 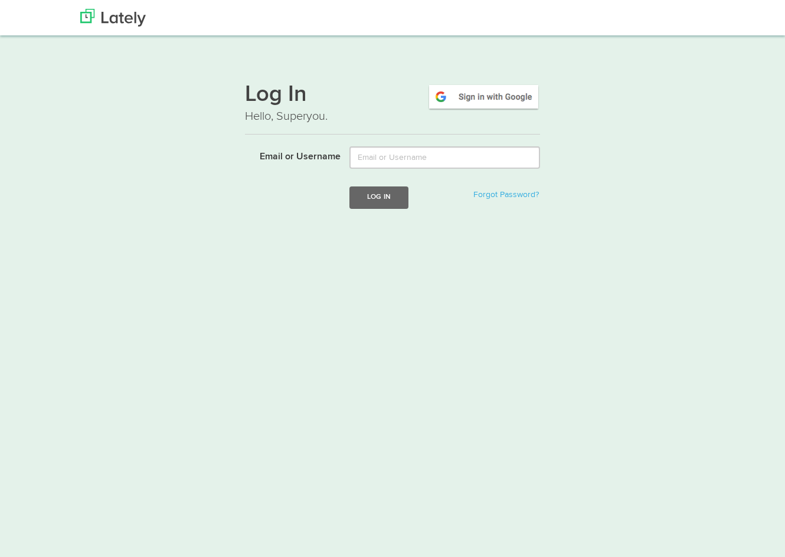 I want to click on p: Hello, Superyou., so click(x=392, y=116).